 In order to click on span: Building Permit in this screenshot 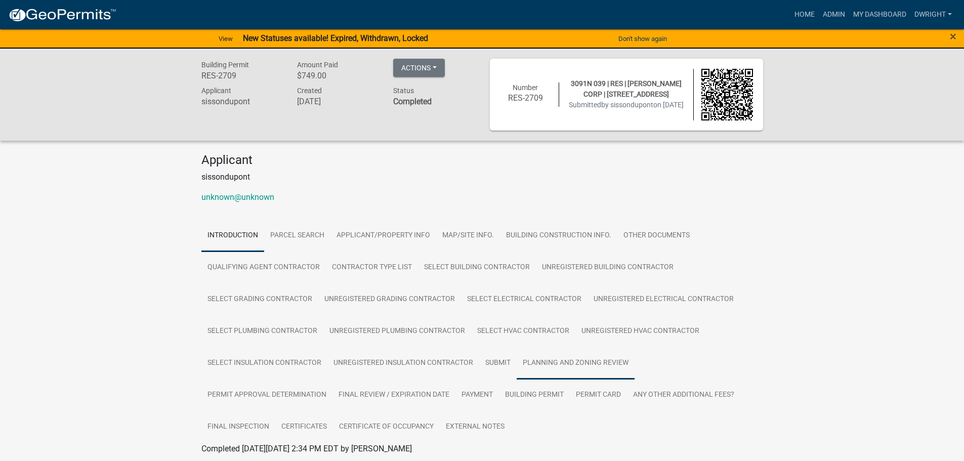, I will do `click(225, 65)`.